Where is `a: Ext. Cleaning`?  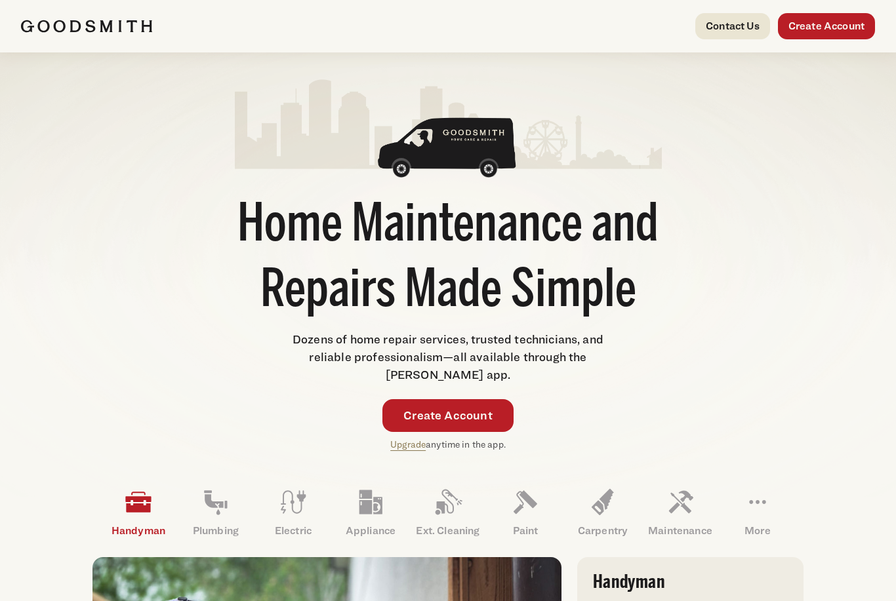
a: Ext. Cleaning is located at coordinates (448, 513).